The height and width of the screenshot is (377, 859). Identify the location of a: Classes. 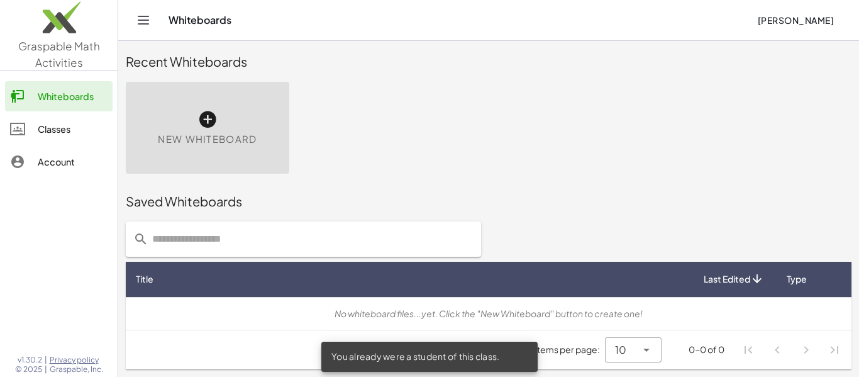
(58, 129).